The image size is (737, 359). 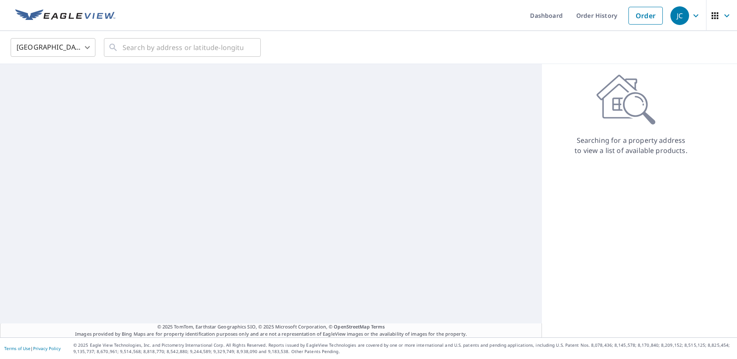 What do you see at coordinates (352, 327) in the screenshot?
I see `a: OpenStreetMap` at bounding box center [352, 327].